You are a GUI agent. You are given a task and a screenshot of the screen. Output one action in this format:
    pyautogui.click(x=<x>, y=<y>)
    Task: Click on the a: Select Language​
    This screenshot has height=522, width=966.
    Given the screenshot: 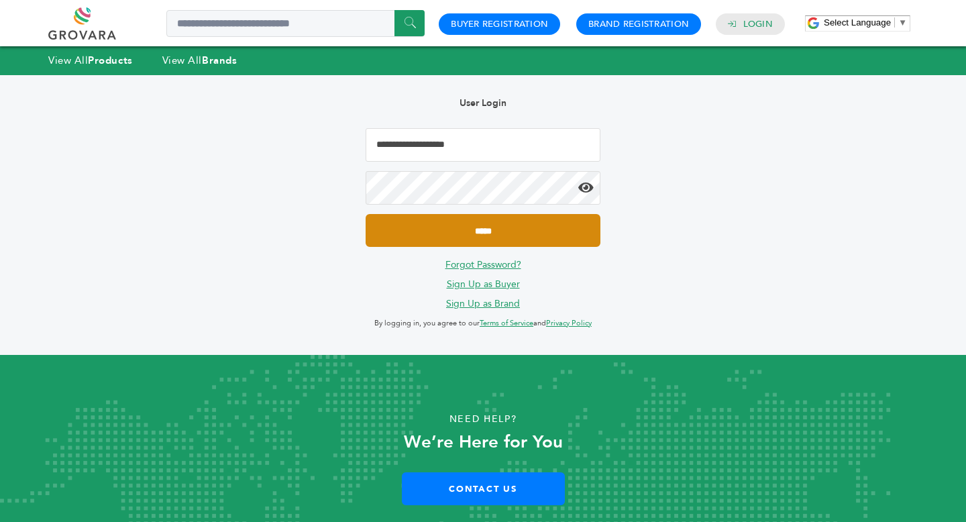 What is the action you would take?
    pyautogui.click(x=865, y=22)
    